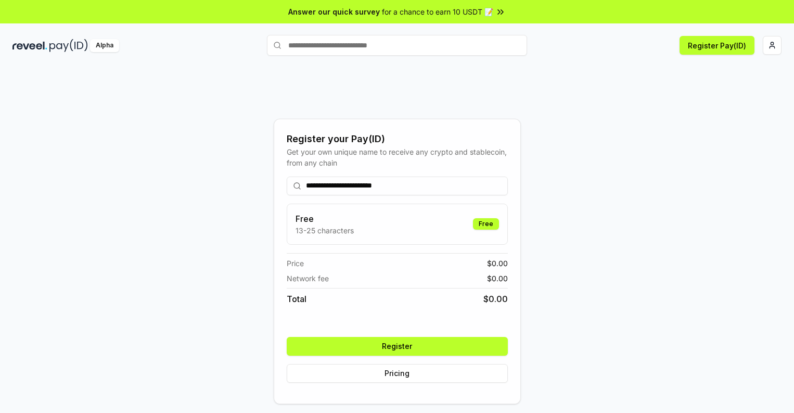  I want to click on img: reveel_dark, so click(30, 45).